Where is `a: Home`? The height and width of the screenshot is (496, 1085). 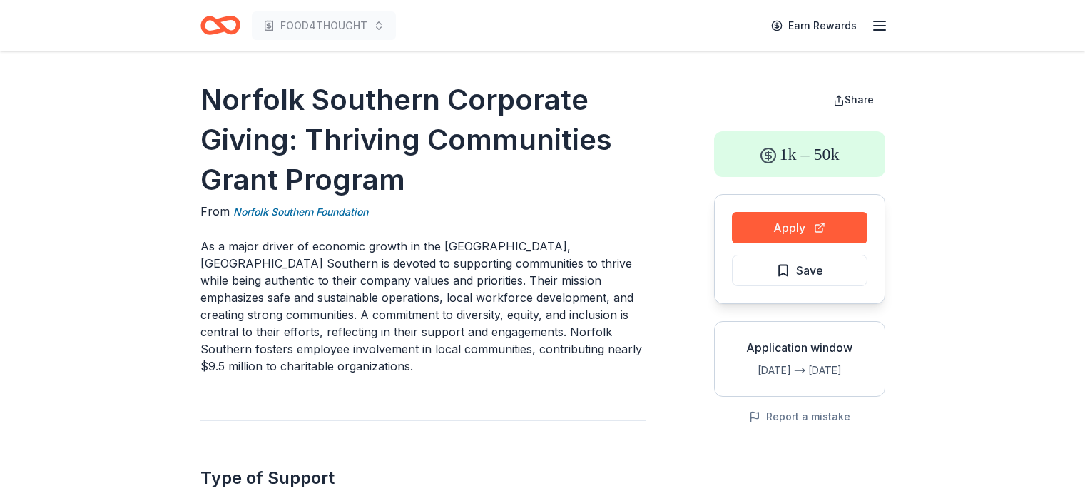 a: Home is located at coordinates (220, 25).